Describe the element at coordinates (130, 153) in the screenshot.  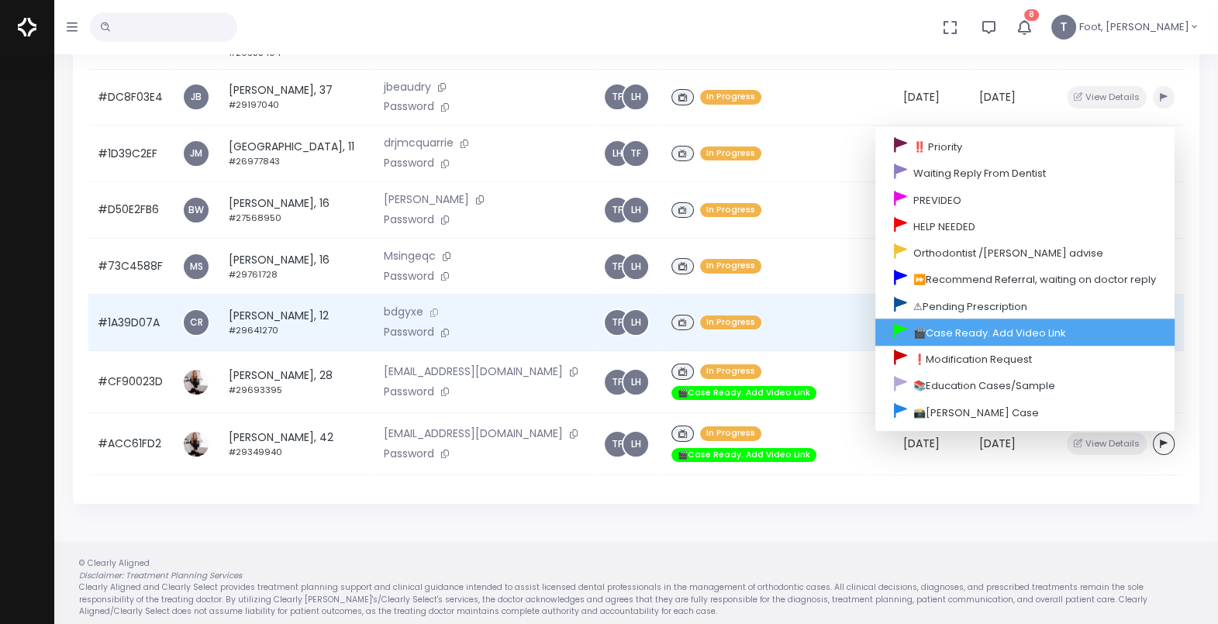
I see `td: #1D39C2EF` at that location.